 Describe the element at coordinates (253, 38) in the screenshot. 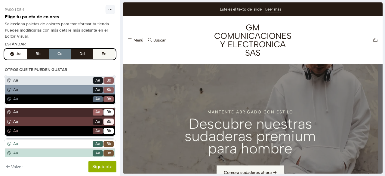

I see `button: Carro` at that location.